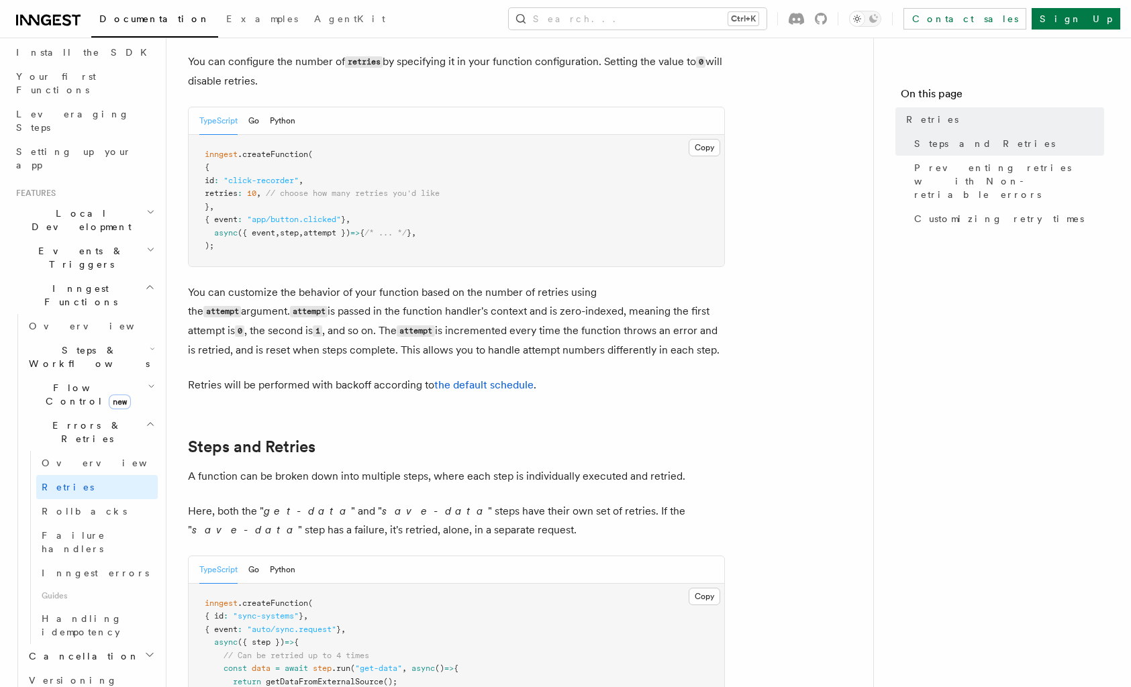 This screenshot has height=687, width=1131. What do you see at coordinates (378, 668) in the screenshot?
I see `span: "get-data"` at bounding box center [378, 668].